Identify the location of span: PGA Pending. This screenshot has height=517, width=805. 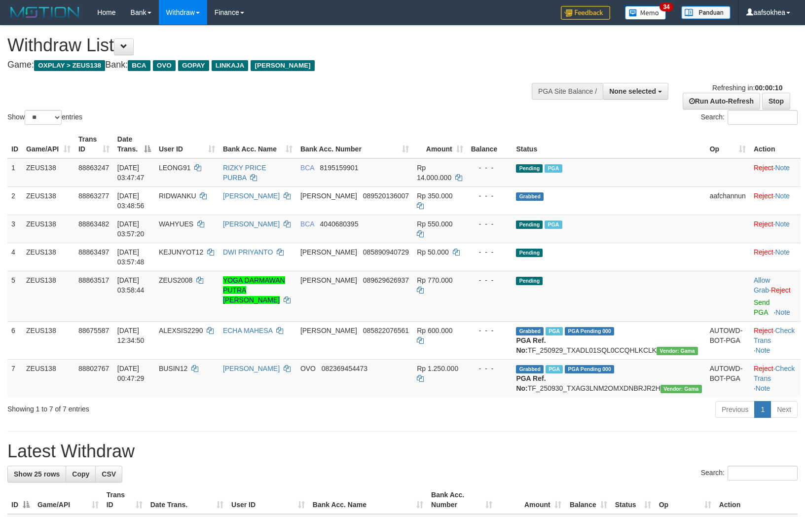
(589, 331).